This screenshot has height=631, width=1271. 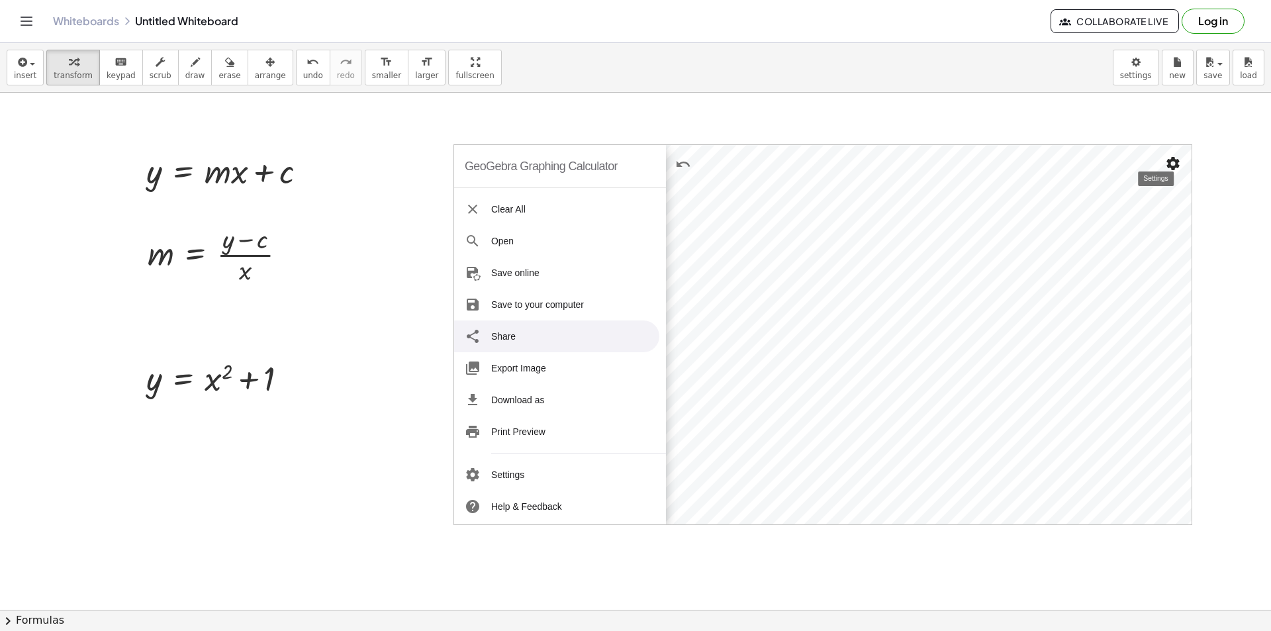 I want to click on li: Share, so click(x=557, y=336).